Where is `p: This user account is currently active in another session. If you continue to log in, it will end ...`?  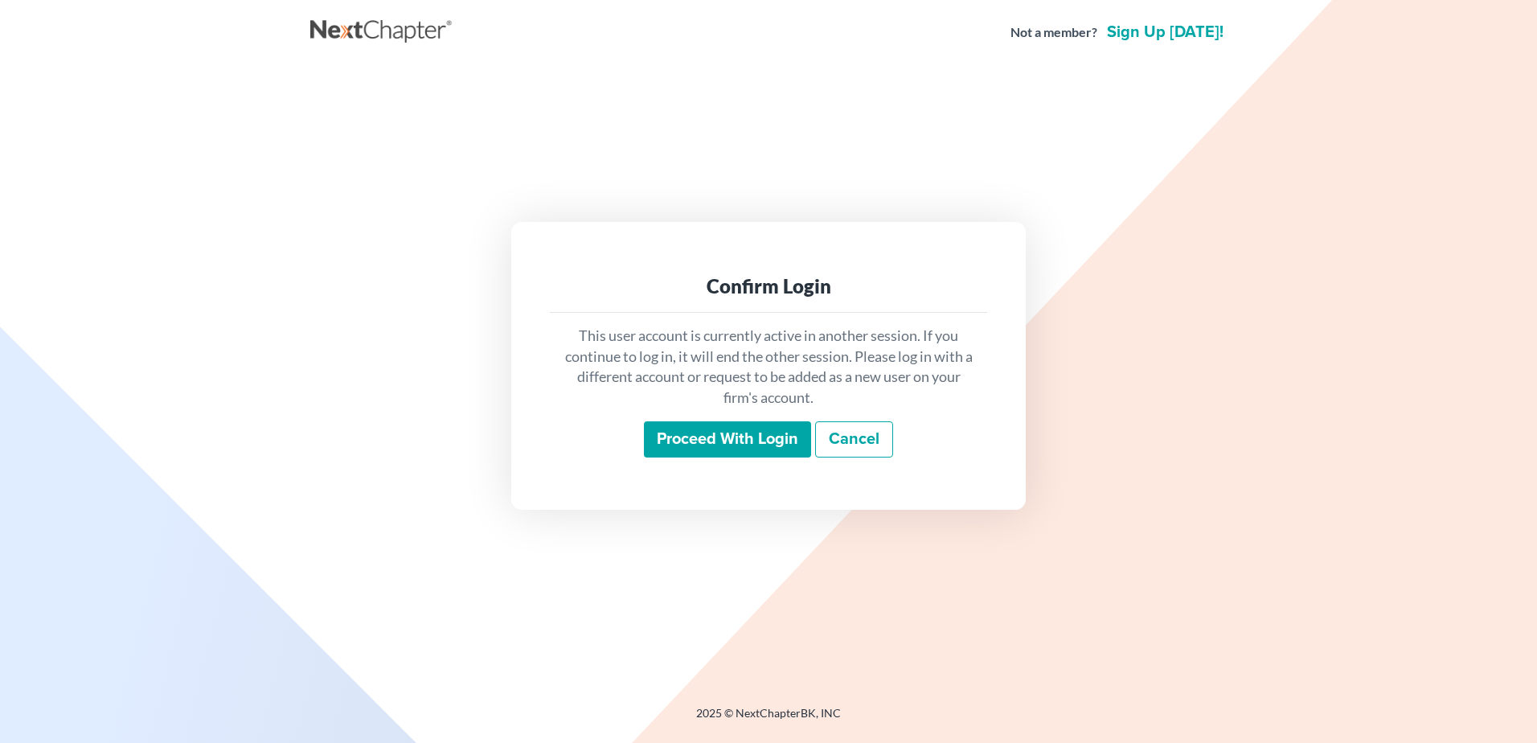 p: This user account is currently active in another session. If you continue to log in, it will end ... is located at coordinates (769, 367).